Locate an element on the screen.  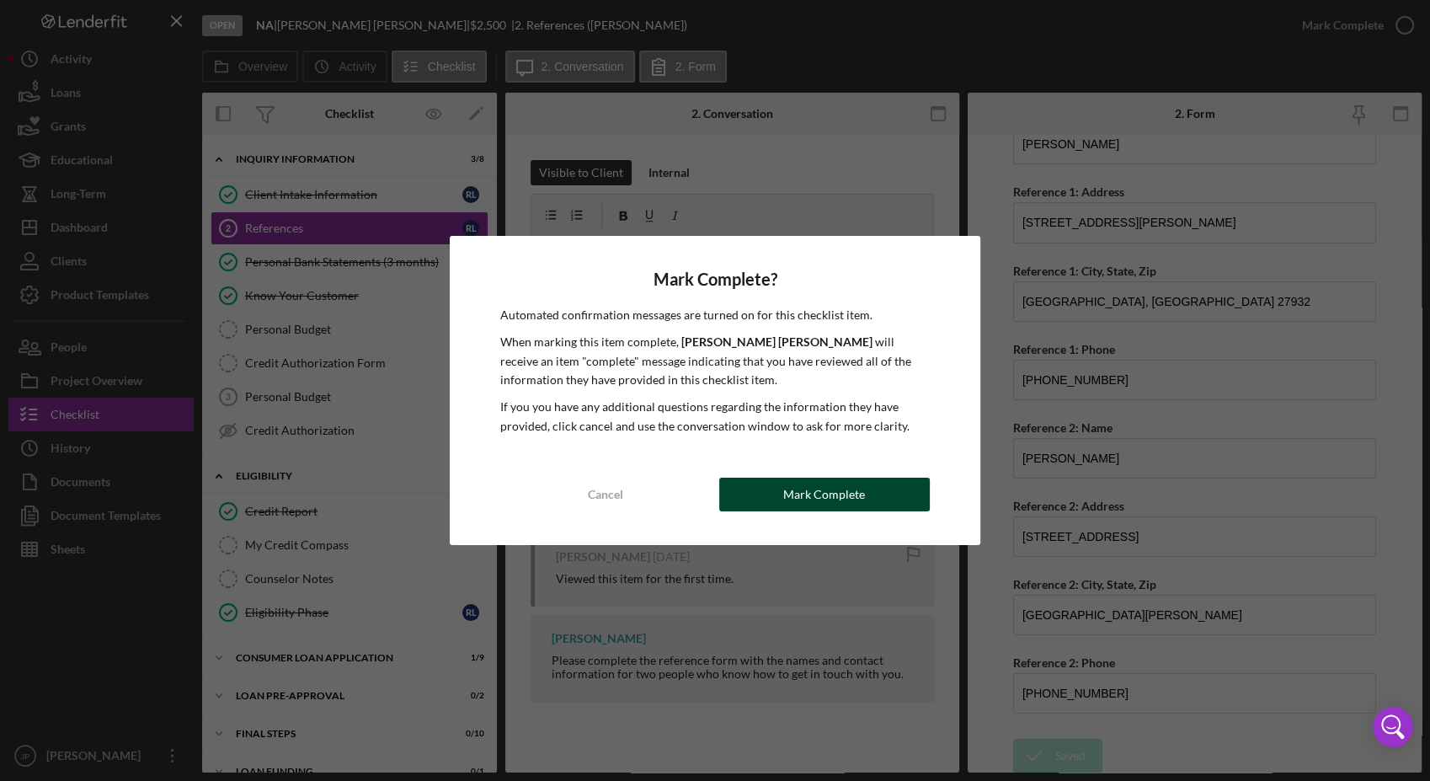
h4: Mark Complete? is located at coordinates (714, 279).